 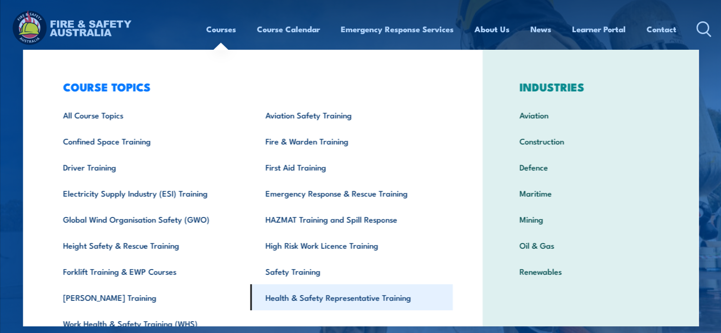 I want to click on a: Learner Portal, so click(x=599, y=29).